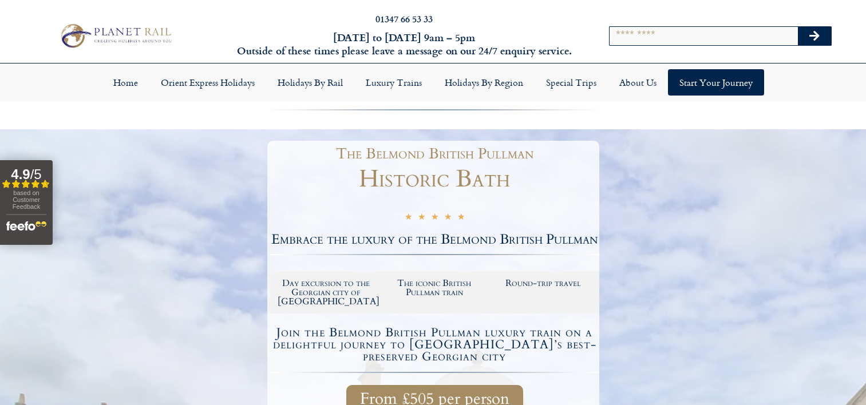 Image resolution: width=866 pixels, height=405 pixels. Describe the element at coordinates (208, 82) in the screenshot. I see `a: Orient Express Holidays` at that location.